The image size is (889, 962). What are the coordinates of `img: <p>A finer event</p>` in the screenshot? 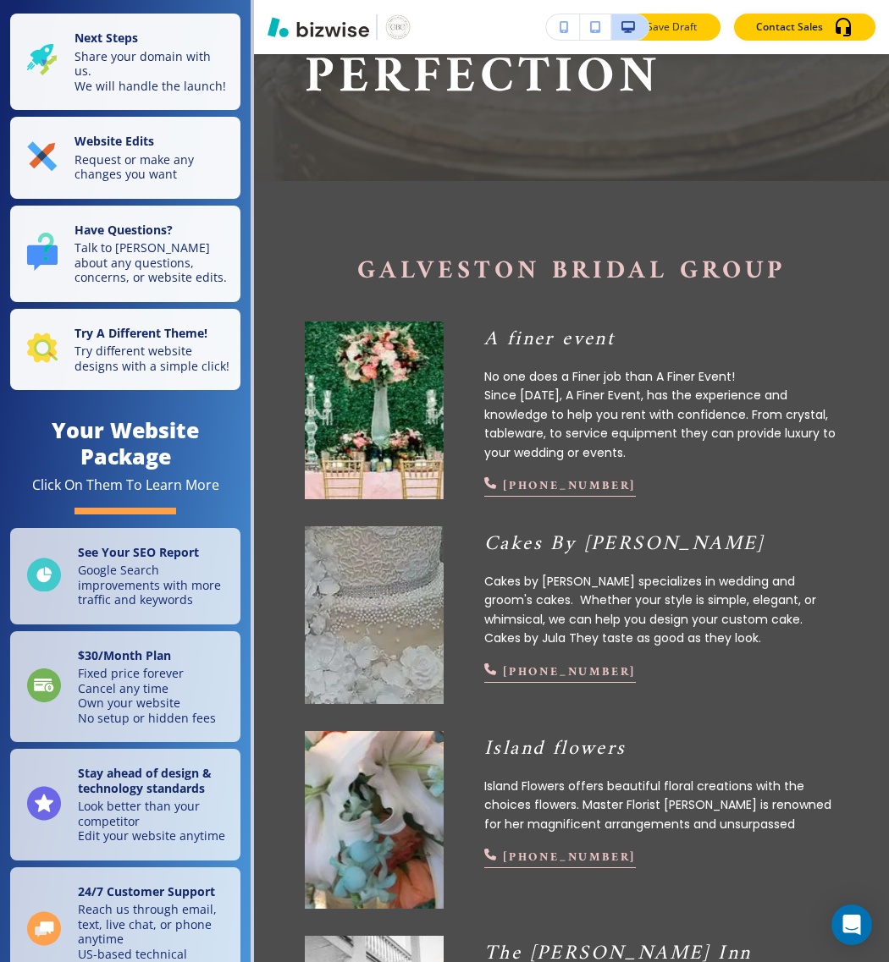 It's located at (374, 410).